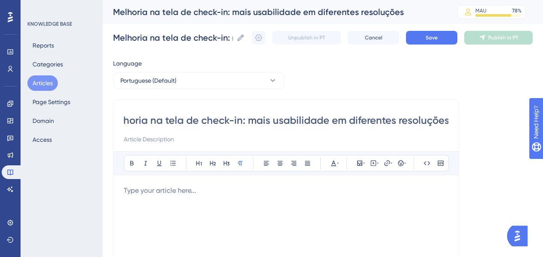  Describe the element at coordinates (499, 38) in the screenshot. I see `button: Publish in PT` at that location.